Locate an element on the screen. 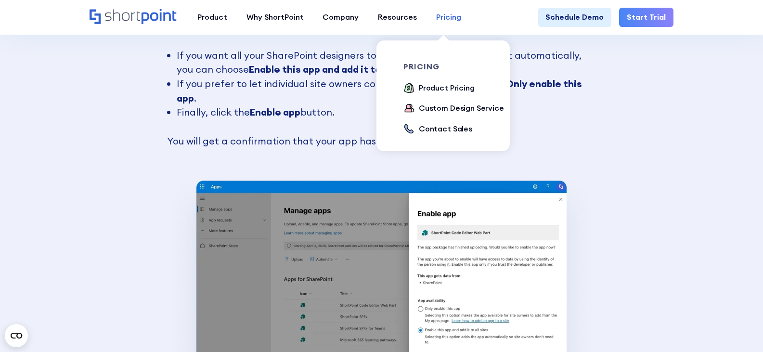 Image resolution: width=763 pixels, height=352 pixels. li: If you prefer to let individual site owners control app installation, select . is located at coordinates (387, 91).